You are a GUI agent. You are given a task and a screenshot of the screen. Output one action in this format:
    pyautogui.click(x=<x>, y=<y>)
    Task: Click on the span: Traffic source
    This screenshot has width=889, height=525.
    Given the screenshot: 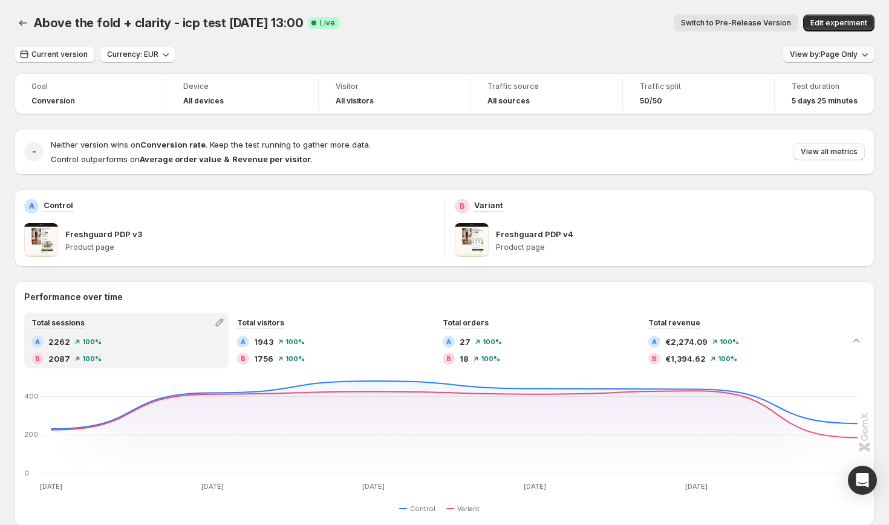 What is the action you would take?
    pyautogui.click(x=546, y=86)
    